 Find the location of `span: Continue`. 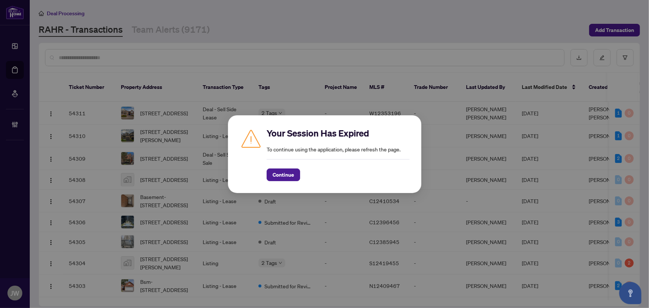

span: Continue is located at coordinates (283, 175).